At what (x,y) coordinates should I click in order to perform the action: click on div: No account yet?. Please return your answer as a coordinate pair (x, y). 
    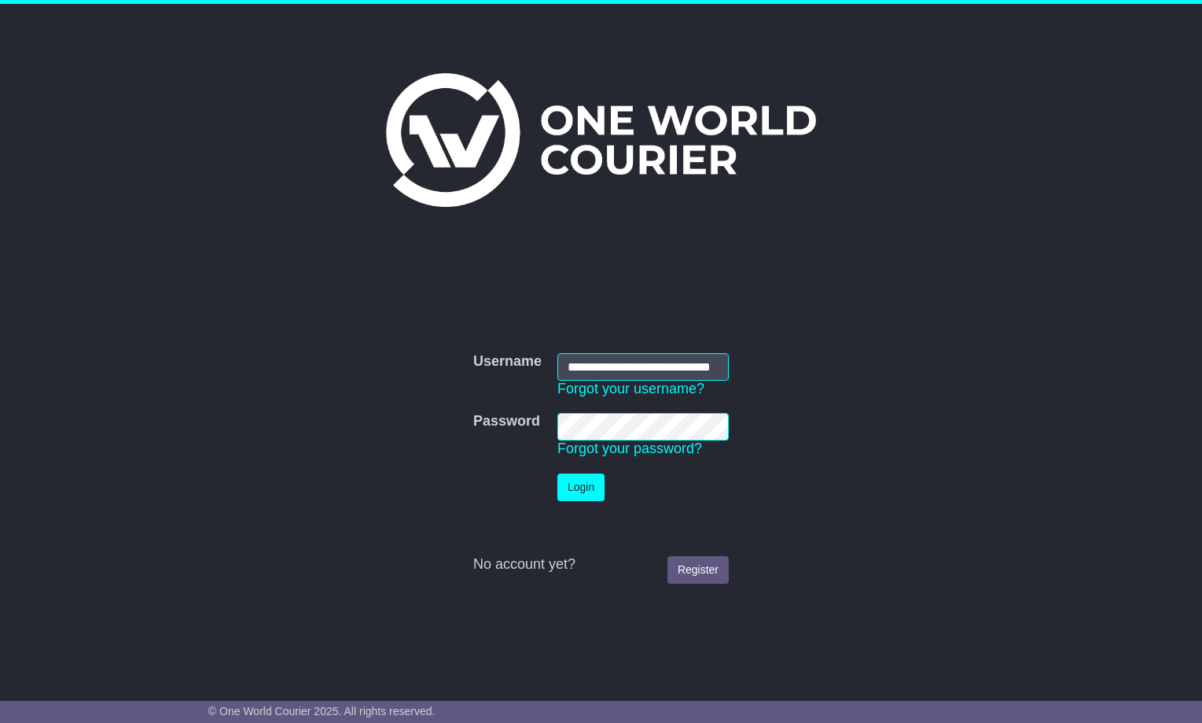
    Looking at the image, I should click on (601, 565).